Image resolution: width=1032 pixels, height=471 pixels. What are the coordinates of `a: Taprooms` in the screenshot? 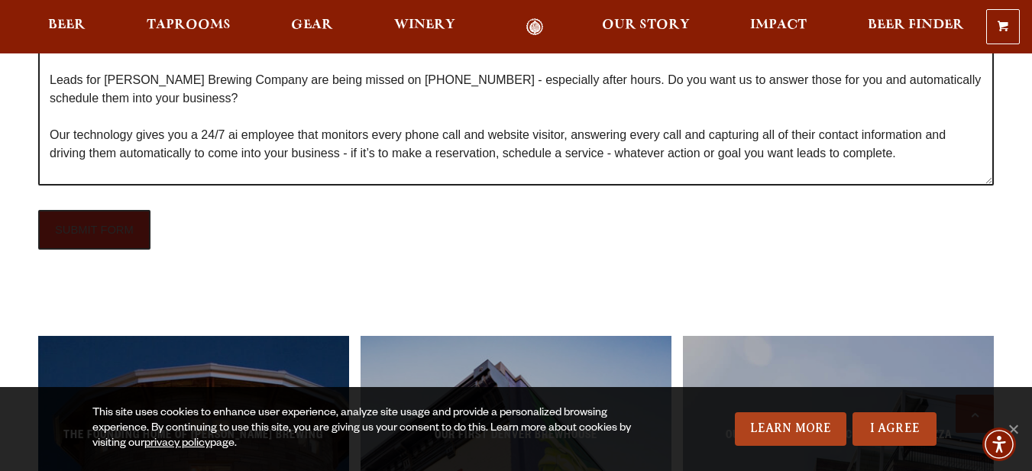 It's located at (189, 27).